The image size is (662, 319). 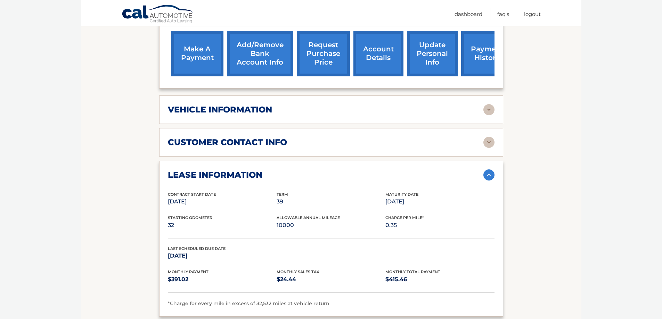 I want to click on a: update personal info, so click(x=432, y=53).